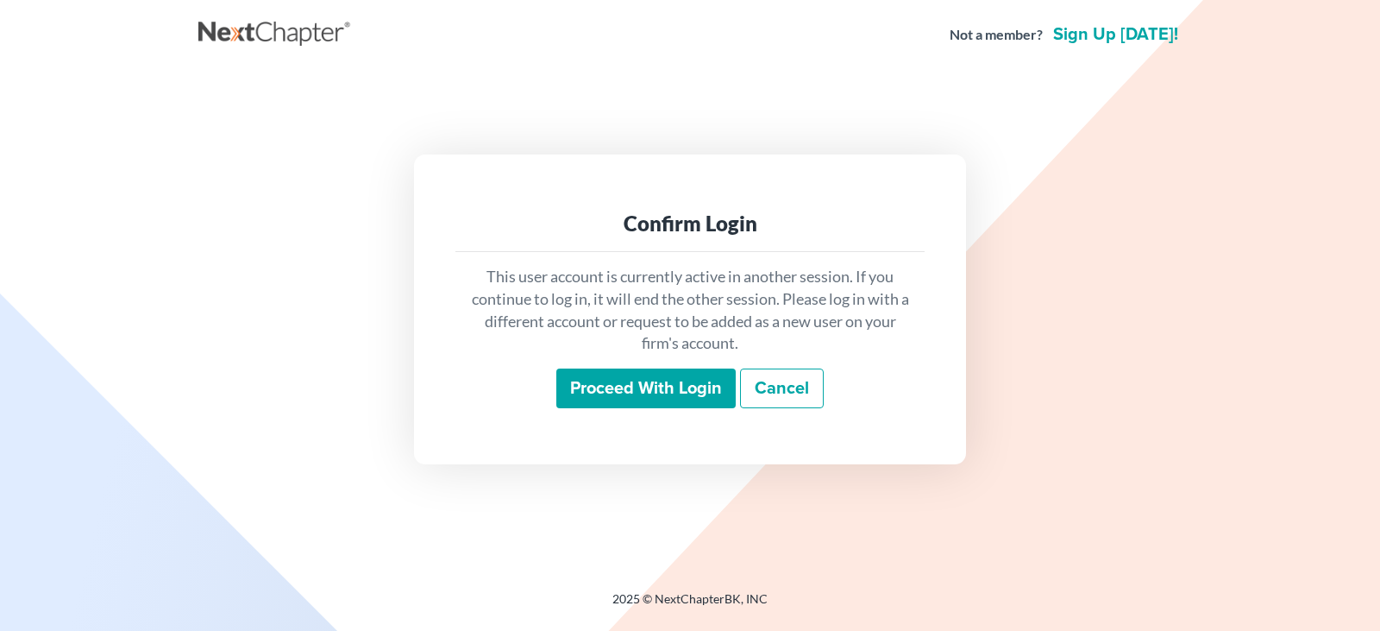  Describe the element at coordinates (646, 388) in the screenshot. I see `input: Proceed with login` at that location.